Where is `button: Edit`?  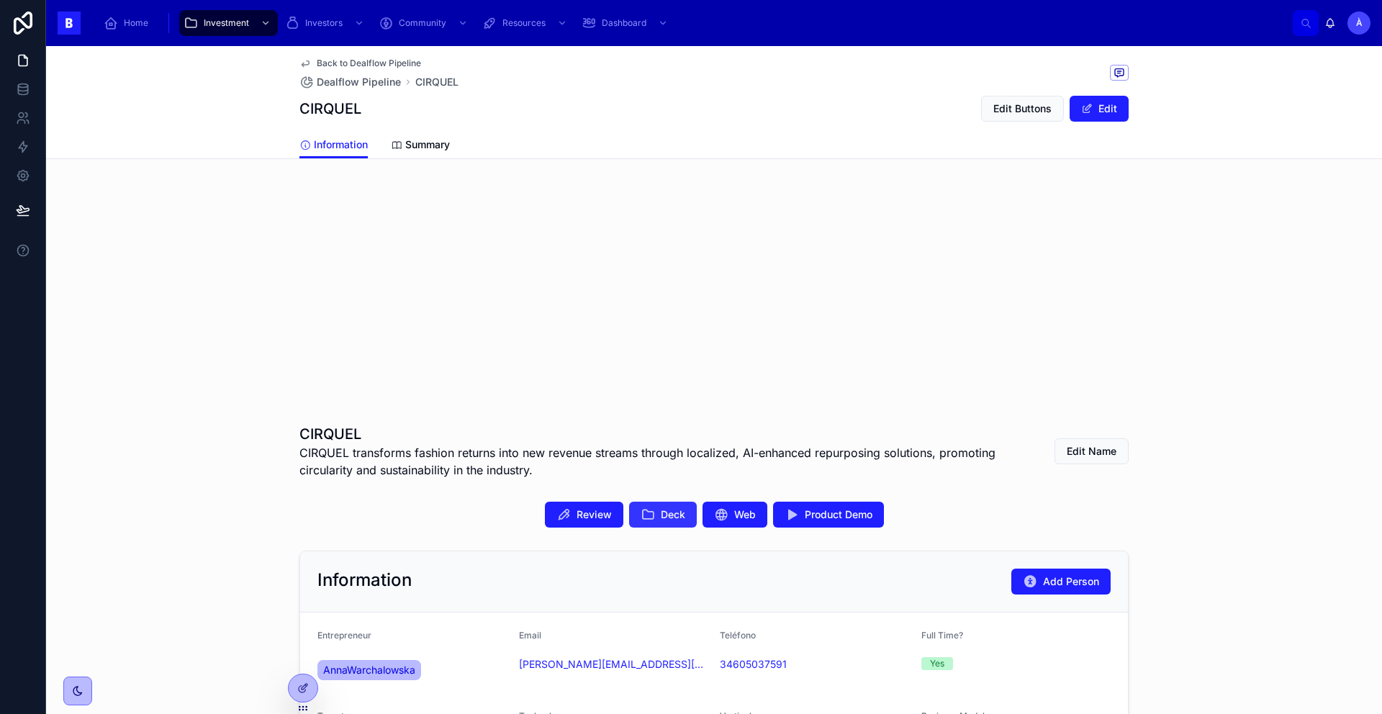
button: Edit is located at coordinates (1099, 109).